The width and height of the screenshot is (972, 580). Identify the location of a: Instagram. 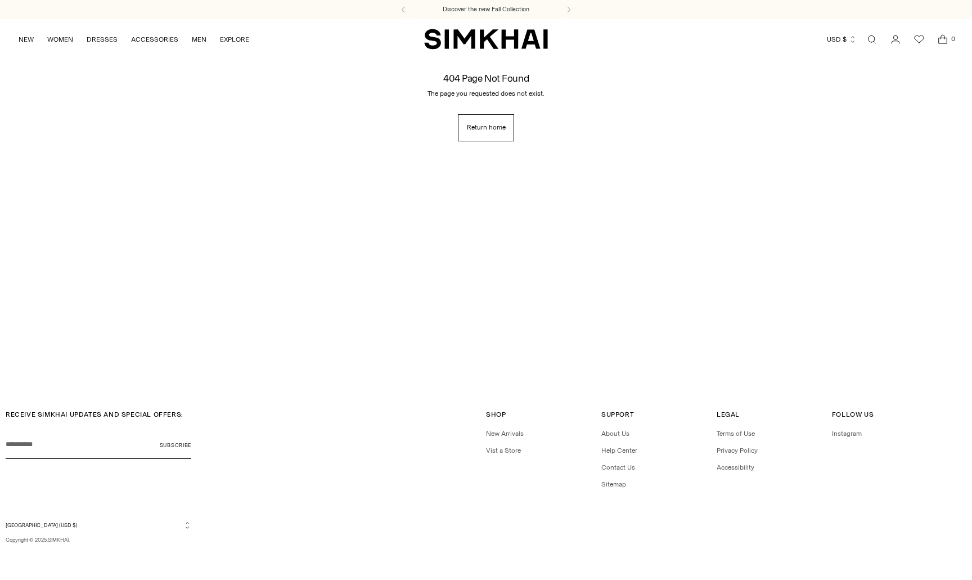
(847, 433).